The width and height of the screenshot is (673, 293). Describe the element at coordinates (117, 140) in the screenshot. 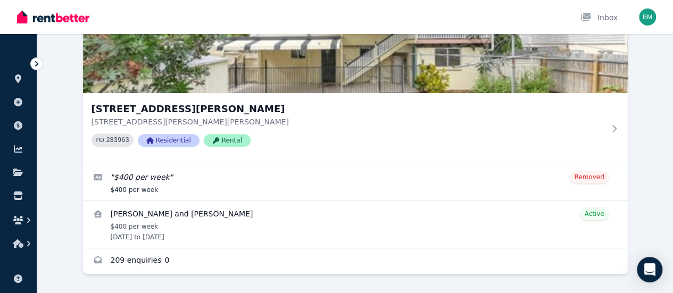

I see `code: 283963` at that location.